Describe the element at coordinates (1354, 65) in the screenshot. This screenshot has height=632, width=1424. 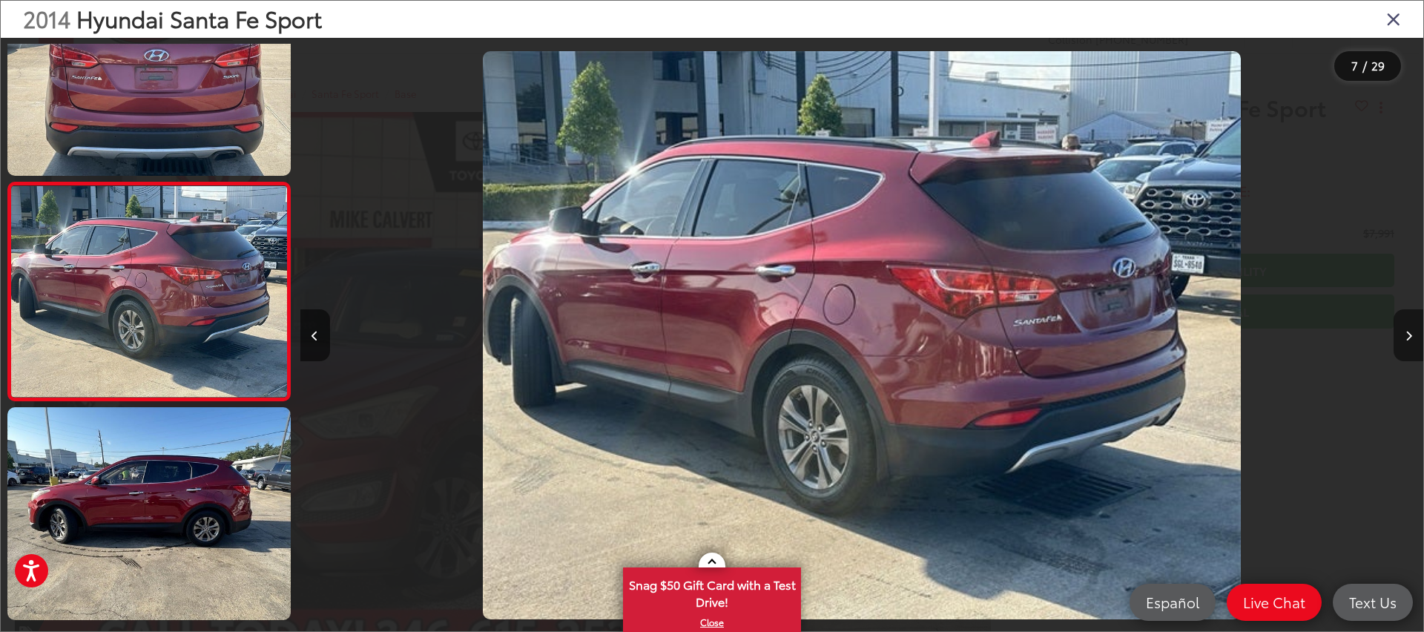
I see `span: 7` at that location.